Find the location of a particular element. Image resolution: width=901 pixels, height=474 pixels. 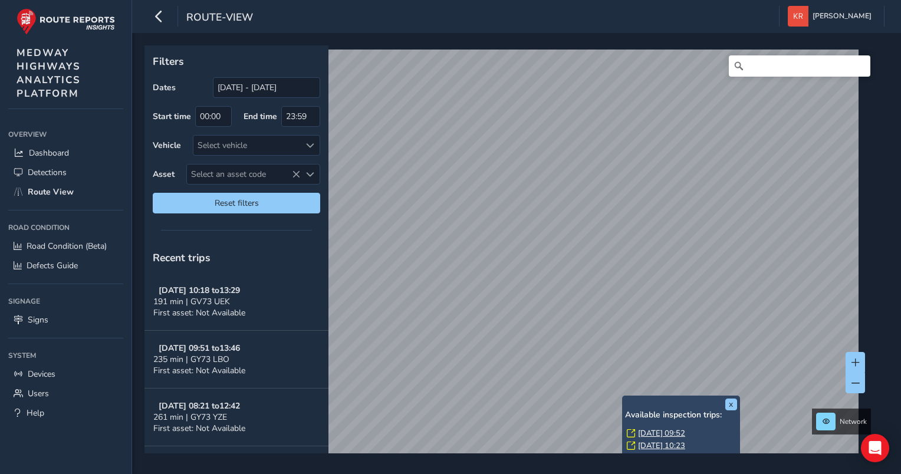

a: Defects Guide is located at coordinates (65, 265).